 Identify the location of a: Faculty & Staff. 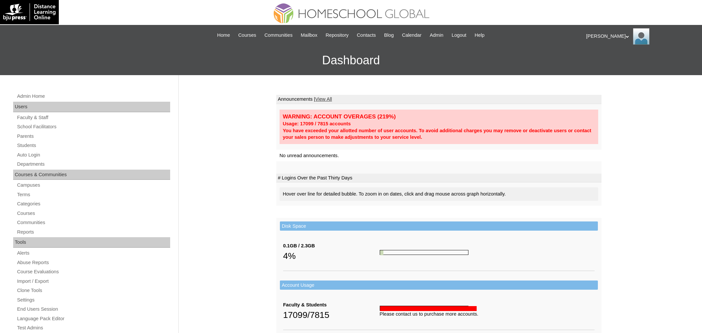
(93, 118).